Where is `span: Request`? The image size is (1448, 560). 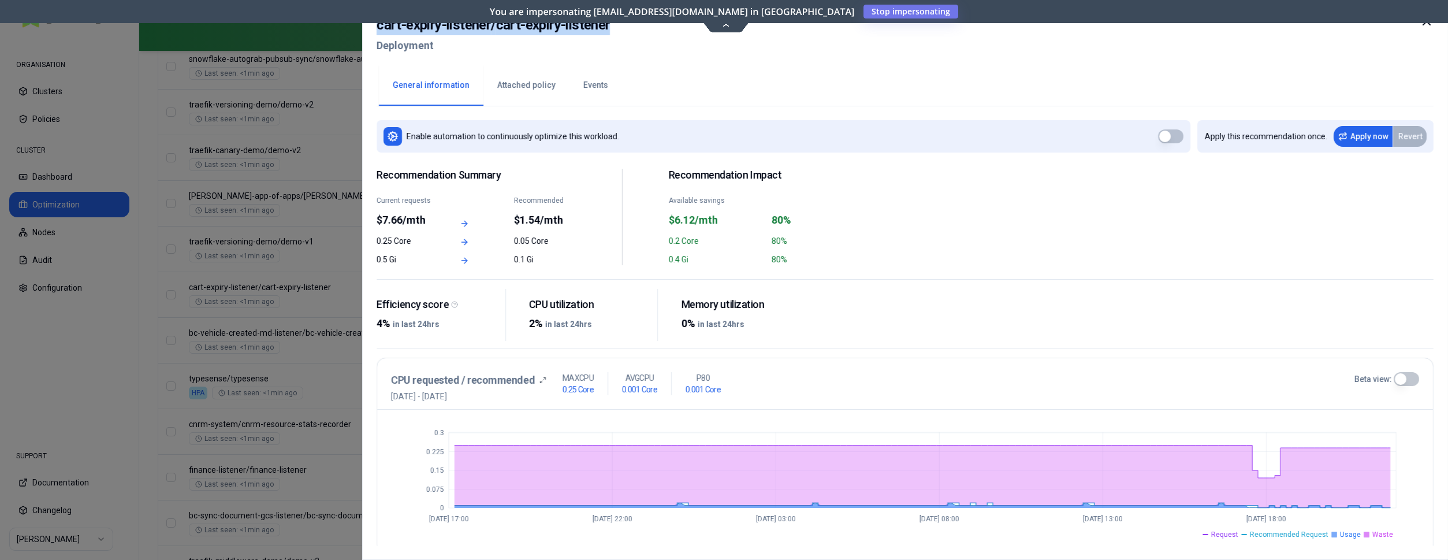 span: Request is located at coordinates (1225, 534).